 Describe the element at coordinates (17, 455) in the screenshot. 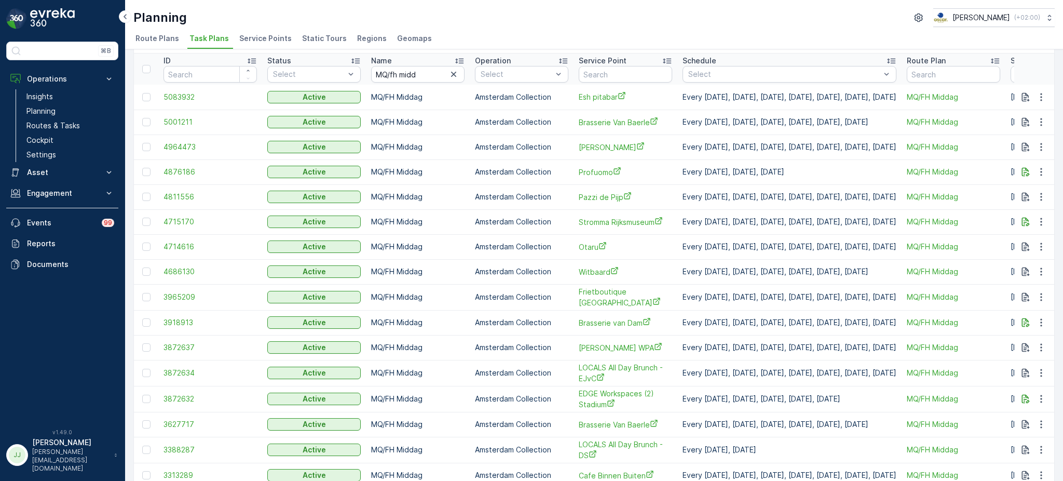

I see `div: JJ` at that location.